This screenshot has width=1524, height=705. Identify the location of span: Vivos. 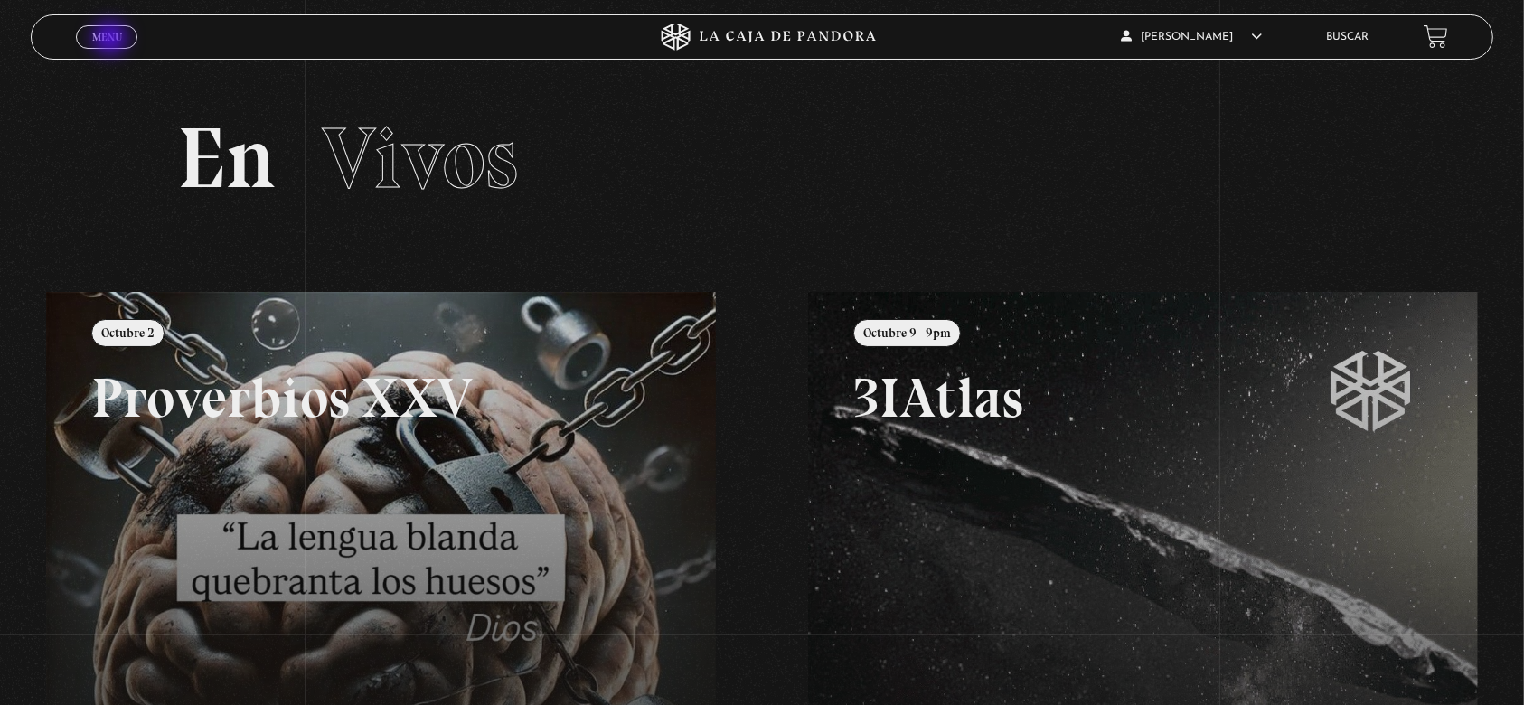
(420, 158).